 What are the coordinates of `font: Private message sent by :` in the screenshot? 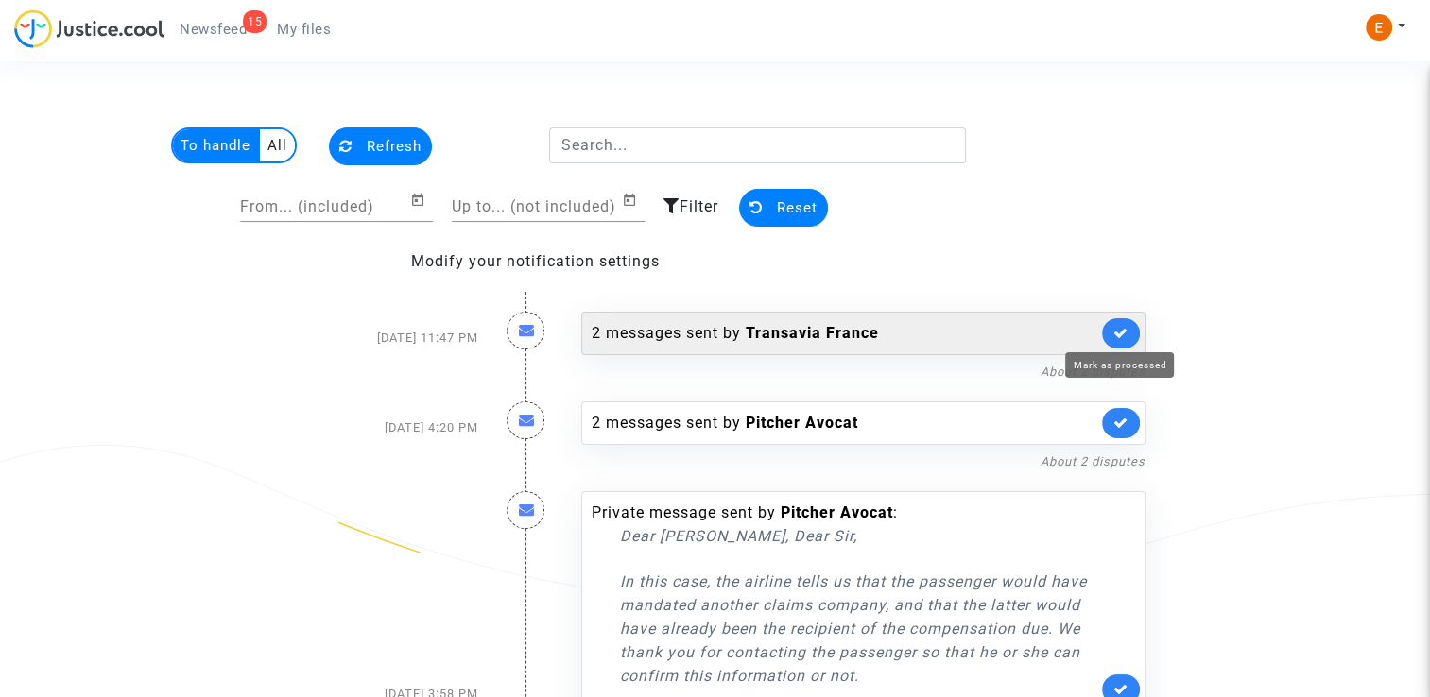 It's located at (745, 512).